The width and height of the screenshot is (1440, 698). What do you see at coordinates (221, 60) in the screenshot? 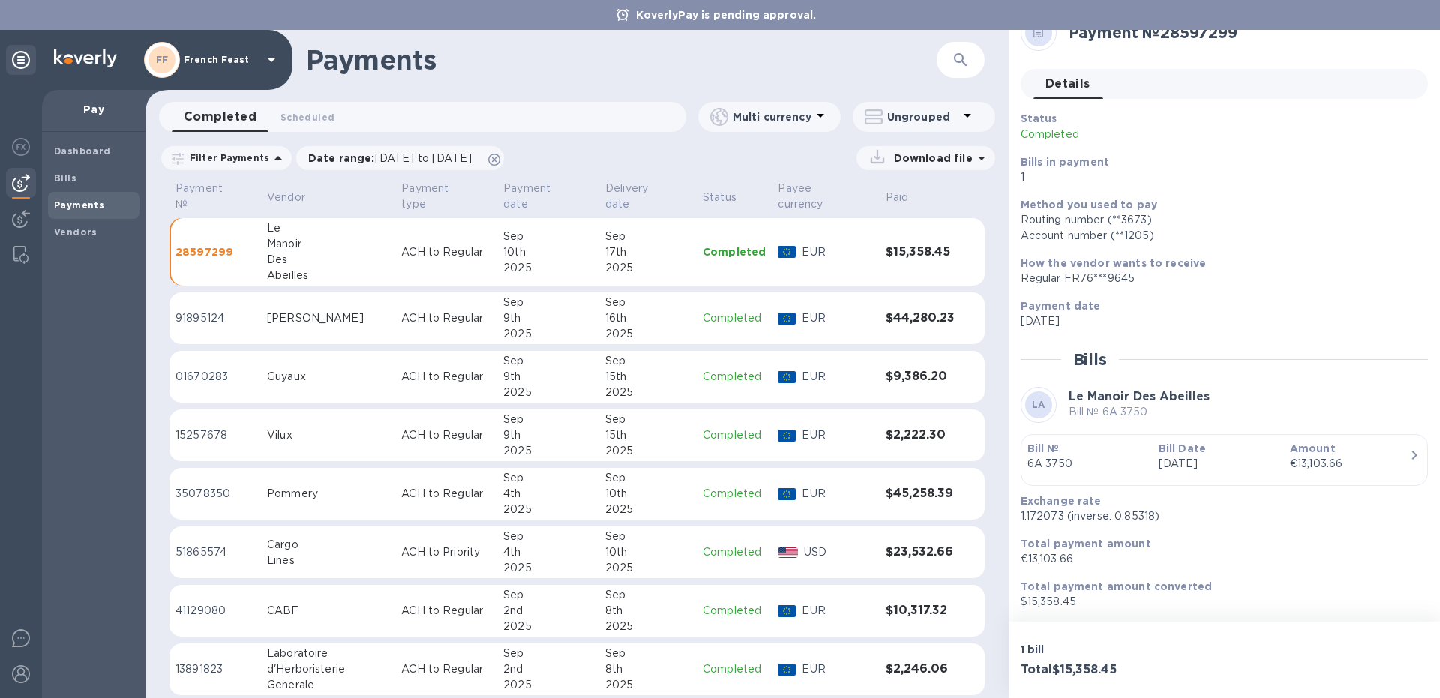
I see `p: French Feast` at bounding box center [221, 60].